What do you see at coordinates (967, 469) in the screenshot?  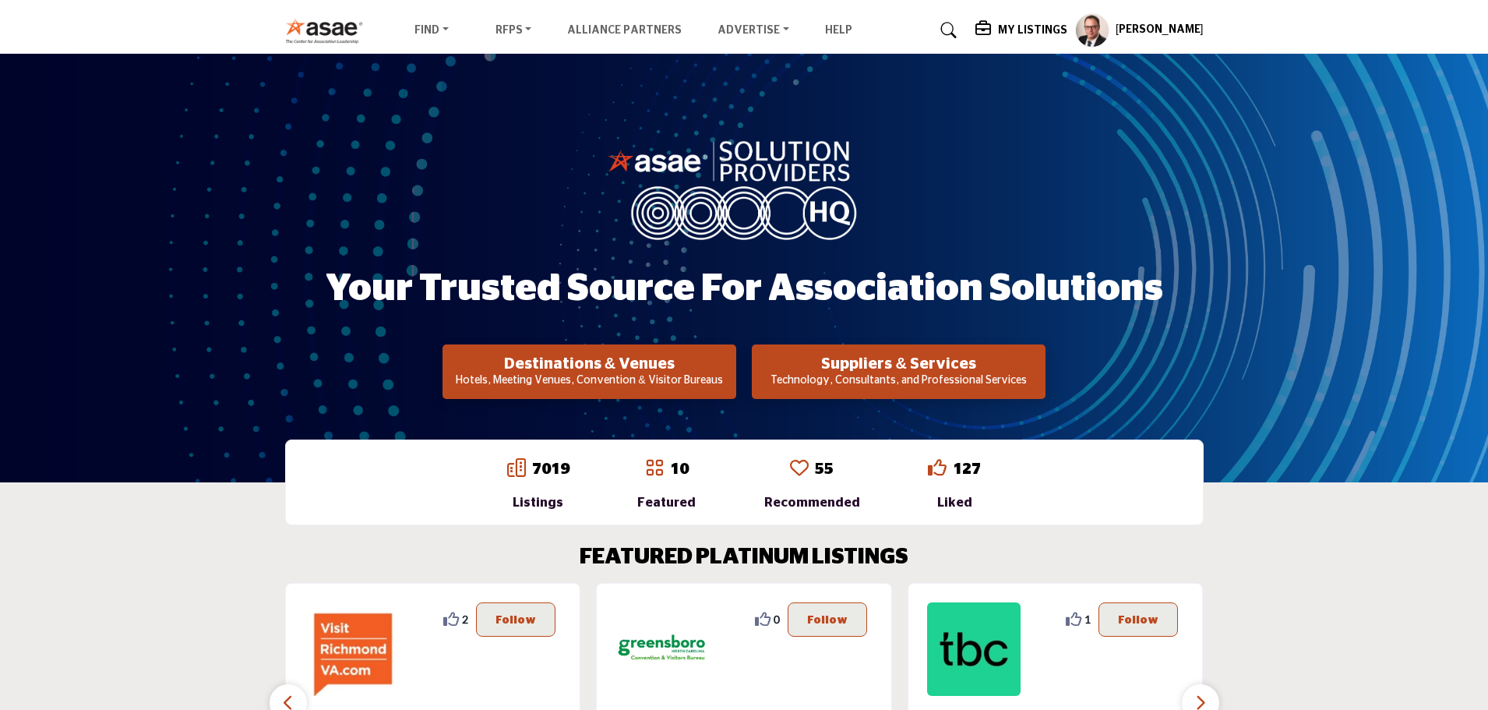 I see `a: 127` at bounding box center [967, 469].